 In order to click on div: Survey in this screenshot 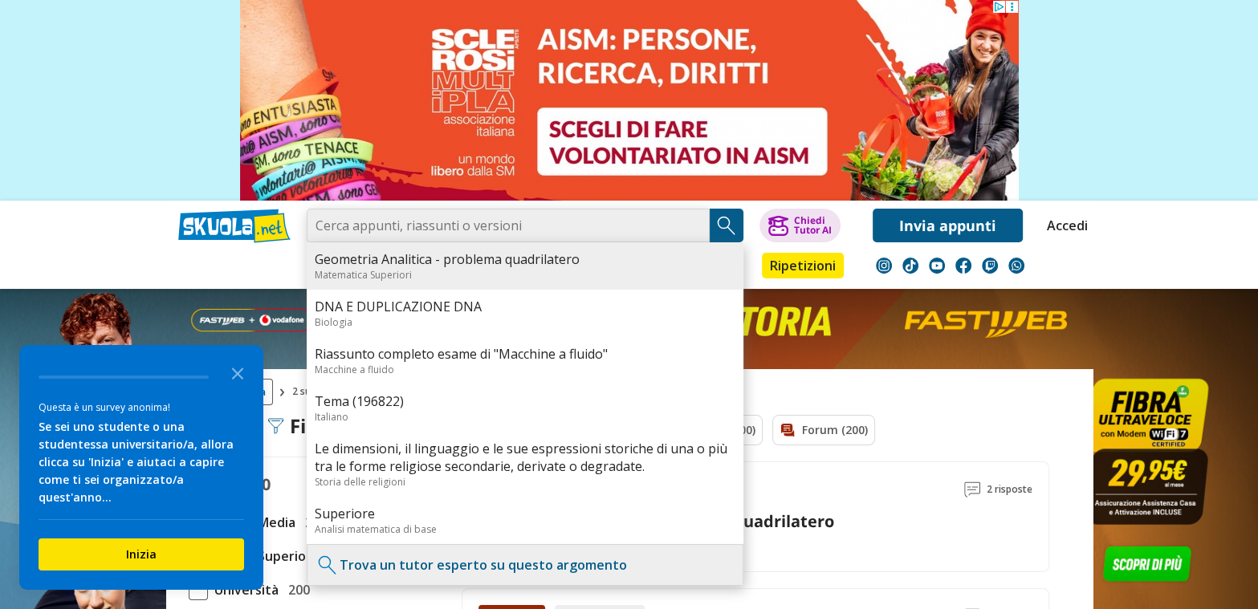, I will do `click(141, 467)`.